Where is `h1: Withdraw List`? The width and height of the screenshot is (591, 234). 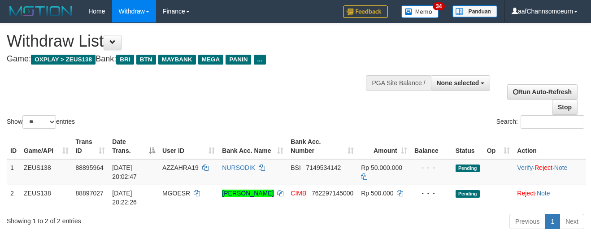
h1: Withdraw List is located at coordinates (196, 41).